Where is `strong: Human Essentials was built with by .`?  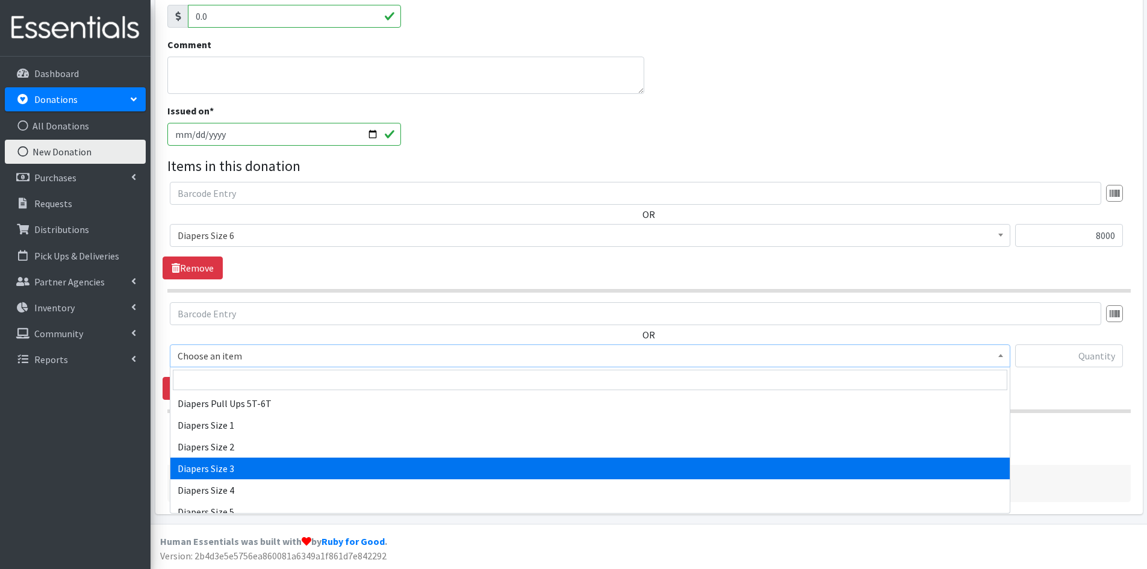 strong: Human Essentials was built with by . is located at coordinates (273, 541).